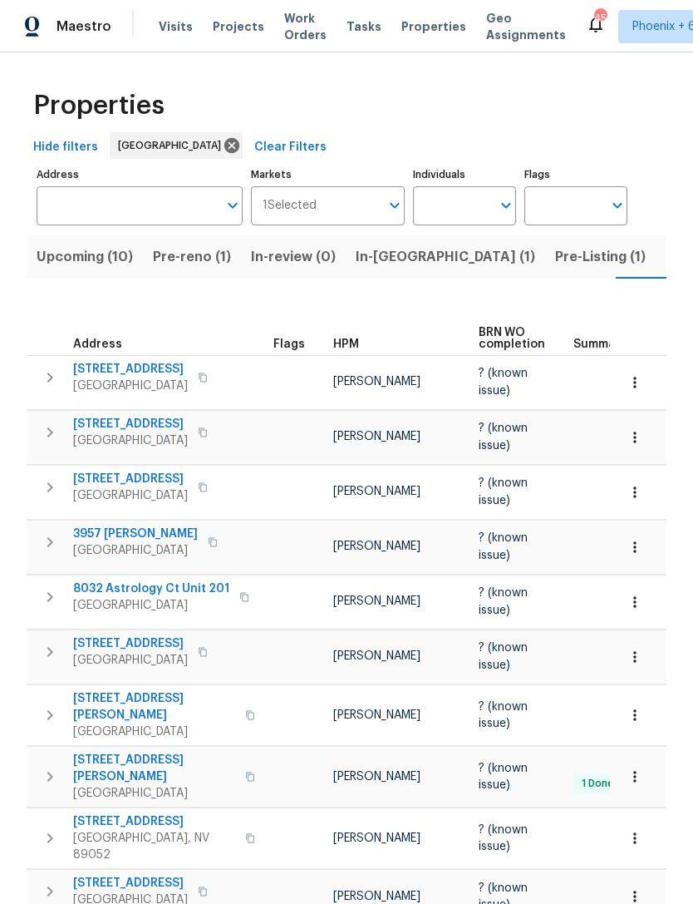 This screenshot has width=693, height=904. Describe the element at coordinates (84, 27) in the screenshot. I see `span: Maestro` at that location.